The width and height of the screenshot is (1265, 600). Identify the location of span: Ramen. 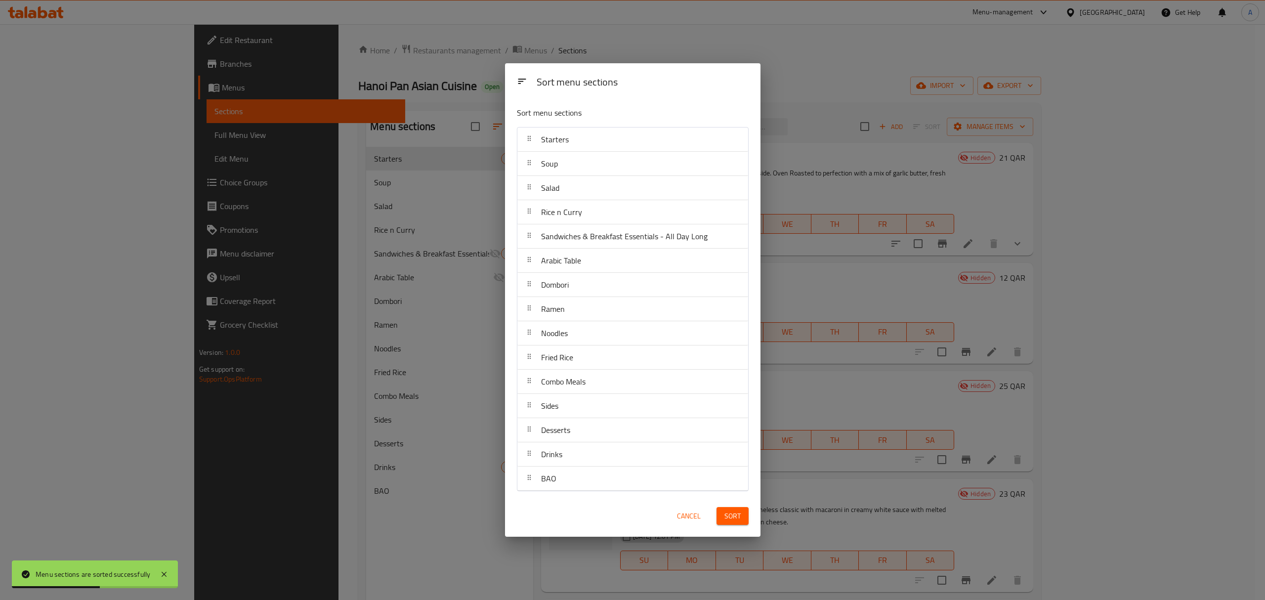
(553, 309).